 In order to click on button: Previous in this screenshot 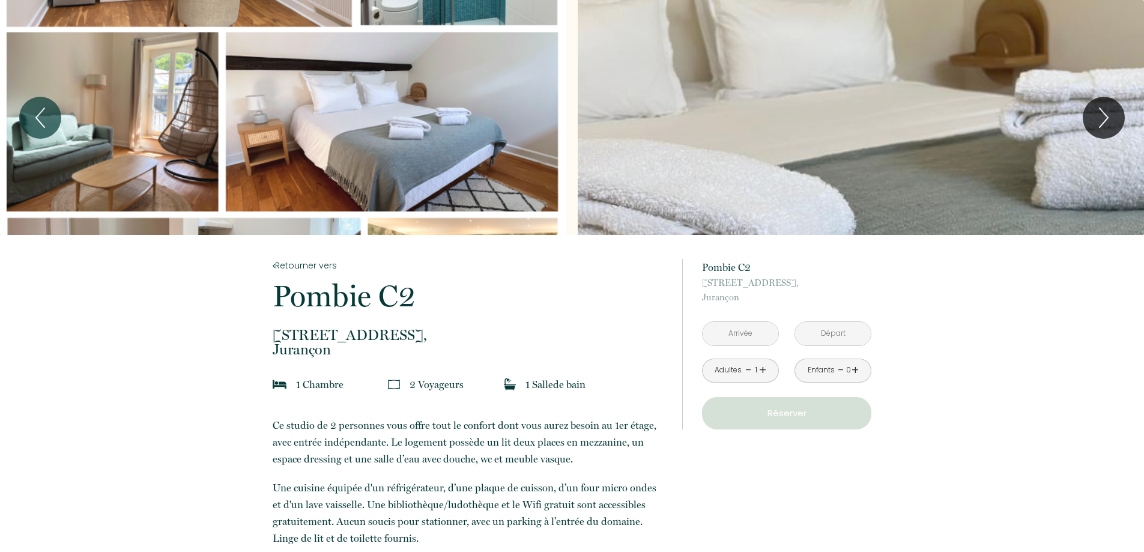, I will do `click(40, 118)`.